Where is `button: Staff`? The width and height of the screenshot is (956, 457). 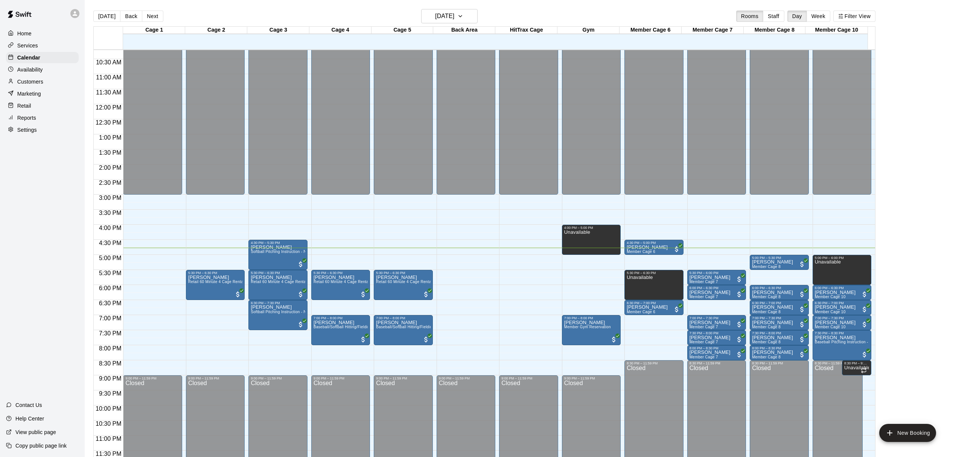
button: Staff is located at coordinates (773, 16).